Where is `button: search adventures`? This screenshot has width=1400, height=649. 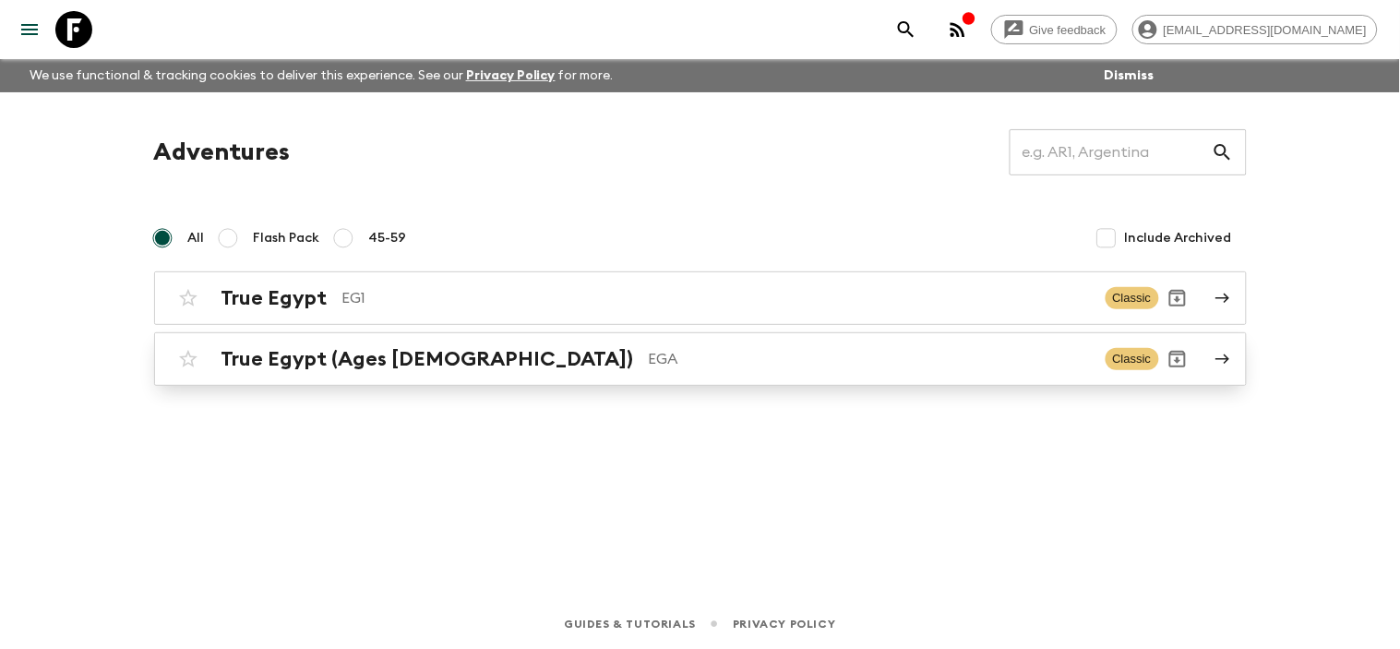 button: search adventures is located at coordinates (906, 30).